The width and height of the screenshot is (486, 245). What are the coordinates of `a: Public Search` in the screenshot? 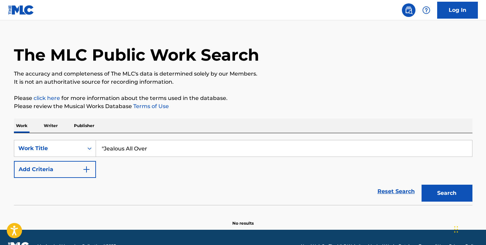 It's located at (408, 10).